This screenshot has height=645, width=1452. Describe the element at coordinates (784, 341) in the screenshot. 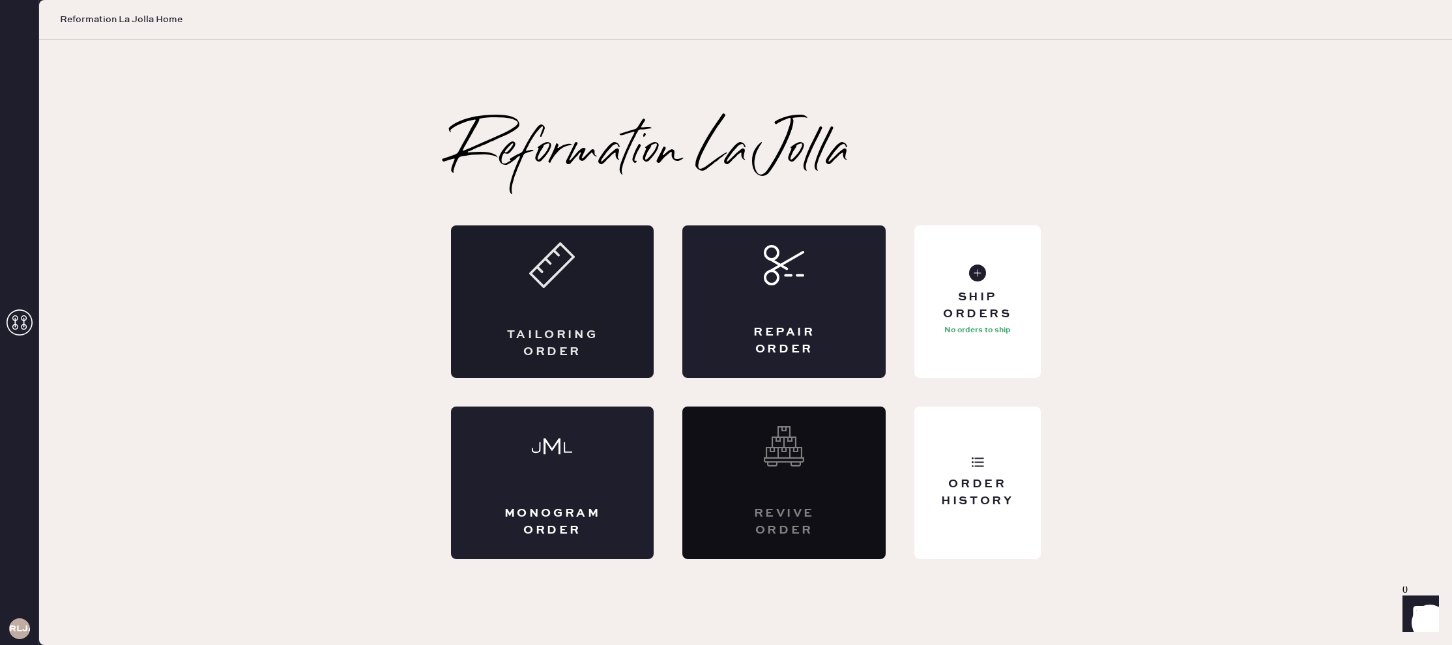

I see `div: Repair Order` at that location.